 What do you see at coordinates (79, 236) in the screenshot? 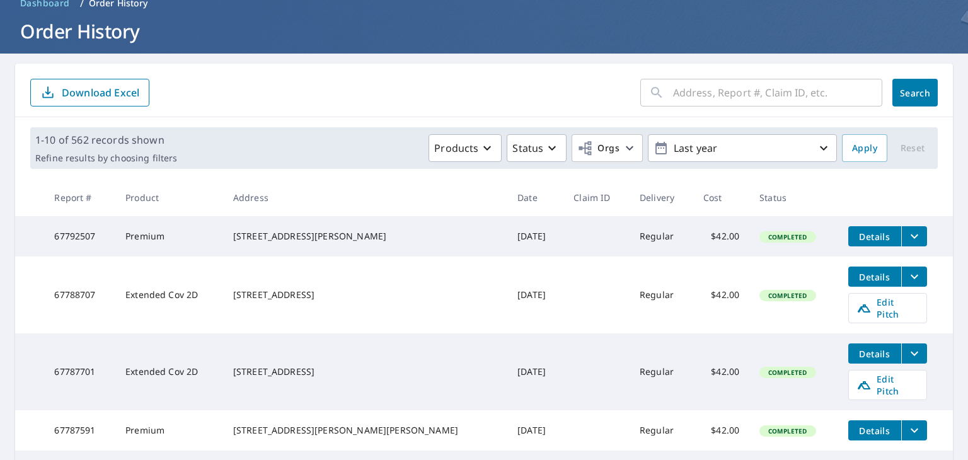
I see `td: 67792507` at bounding box center [79, 236].